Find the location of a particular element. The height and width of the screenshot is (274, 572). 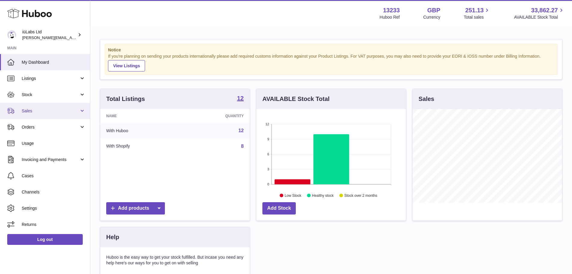

h3: Sales is located at coordinates (426, 99).